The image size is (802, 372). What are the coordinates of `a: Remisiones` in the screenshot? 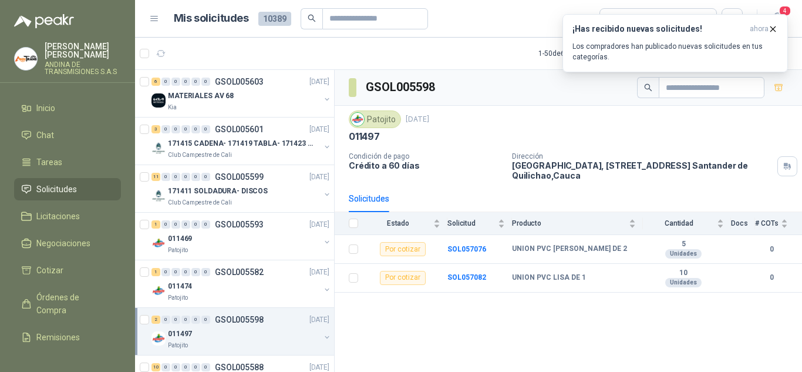 It's located at (67, 337).